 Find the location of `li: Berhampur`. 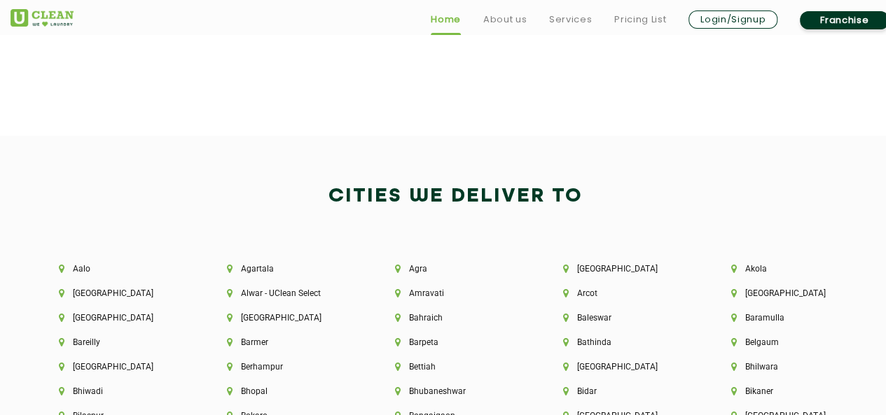

li: Berhampur is located at coordinates (287, 367).